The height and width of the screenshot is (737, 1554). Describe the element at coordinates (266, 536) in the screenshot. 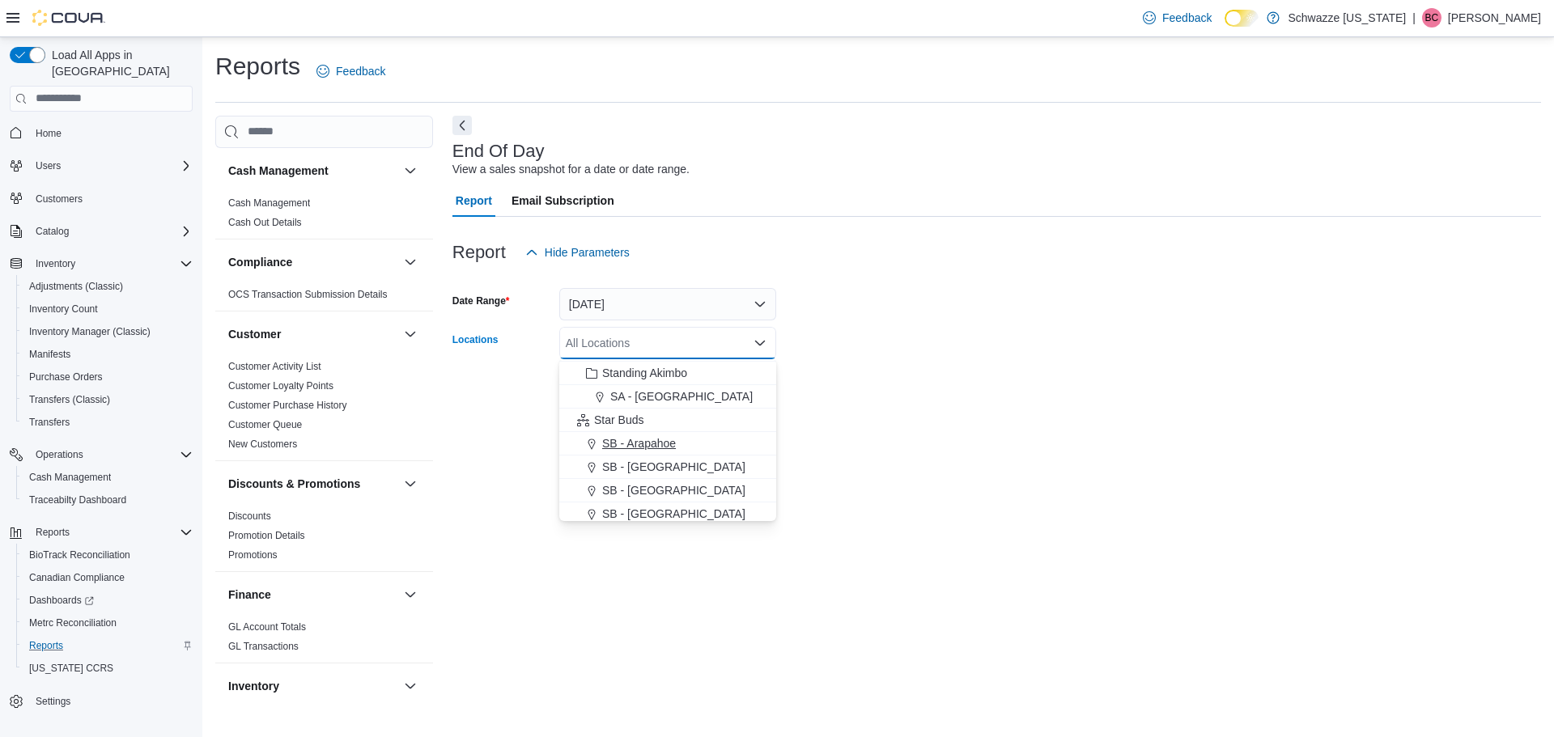

I see `a: Promotion Details` at that location.